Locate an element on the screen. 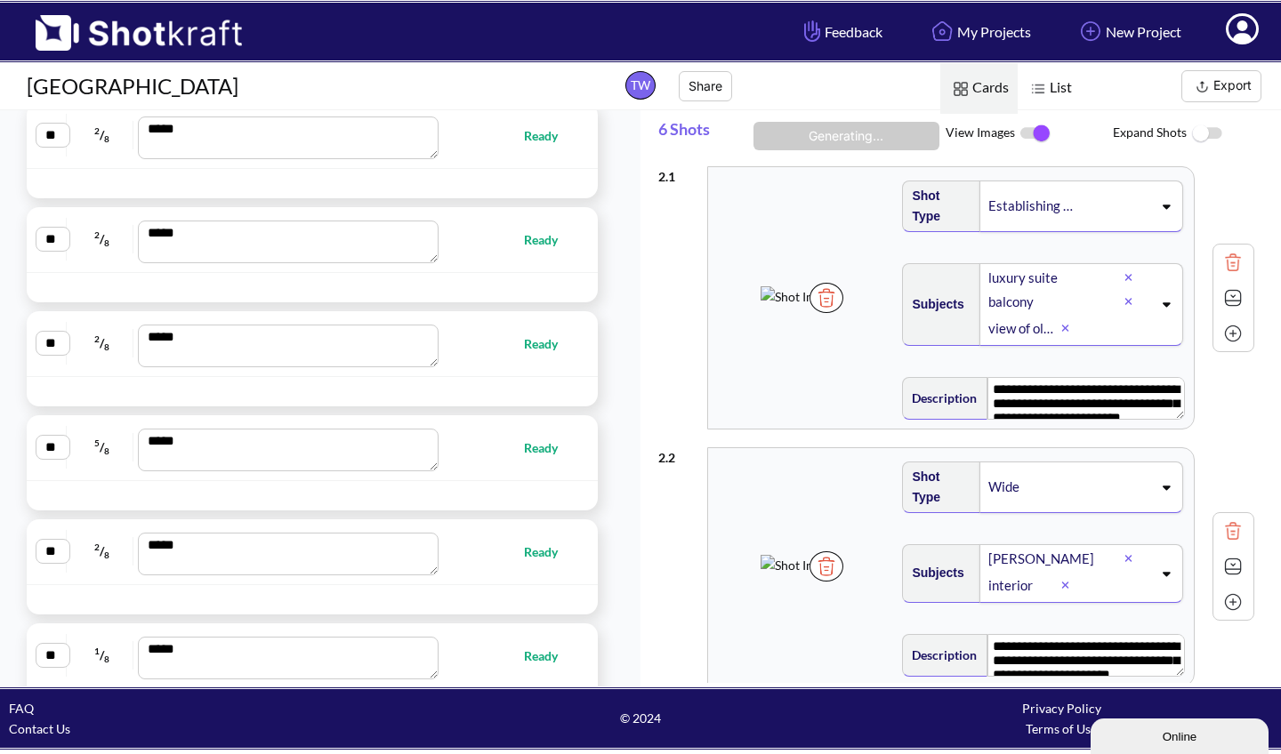 This screenshot has width=1281, height=754. span: View Images is located at coordinates (1029, 133).